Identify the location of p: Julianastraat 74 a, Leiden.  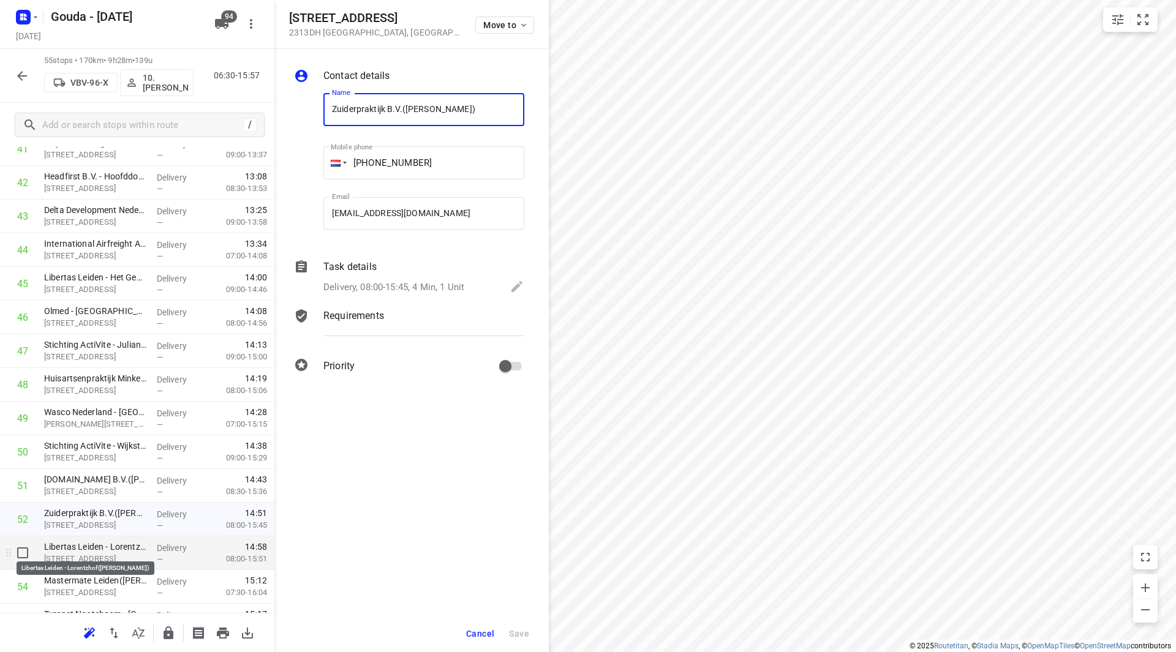
(96, 357).